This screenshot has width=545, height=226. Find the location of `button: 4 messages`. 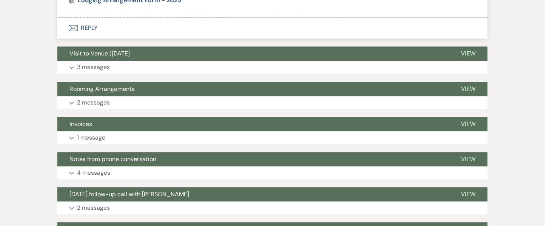

button: 4 messages is located at coordinates (272, 173).